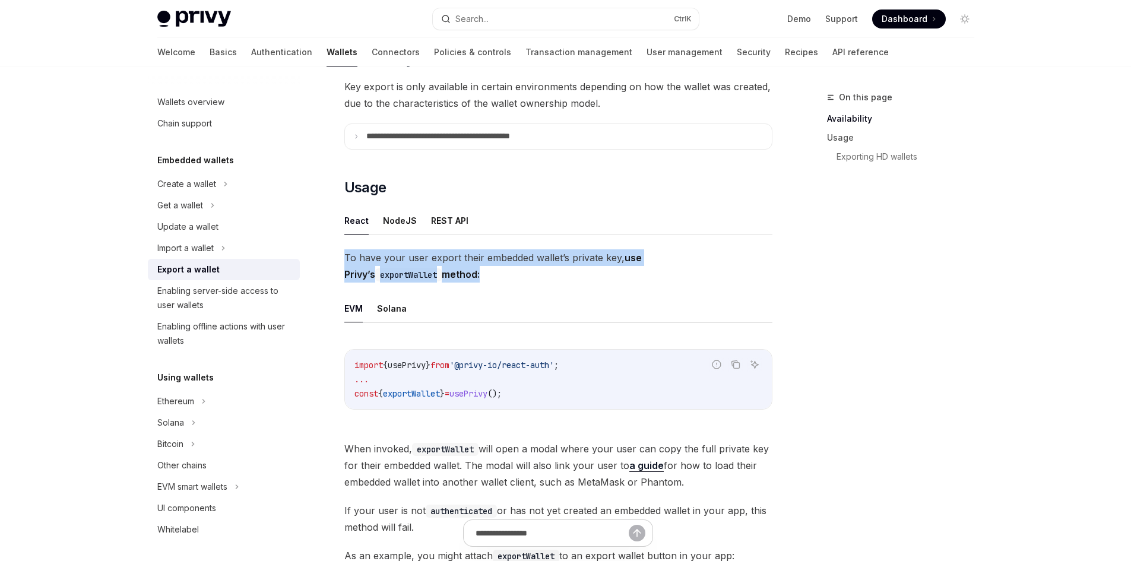 The width and height of the screenshot is (1131, 561). What do you see at coordinates (906, 119) in the screenshot?
I see `a: Availability` at bounding box center [906, 119].